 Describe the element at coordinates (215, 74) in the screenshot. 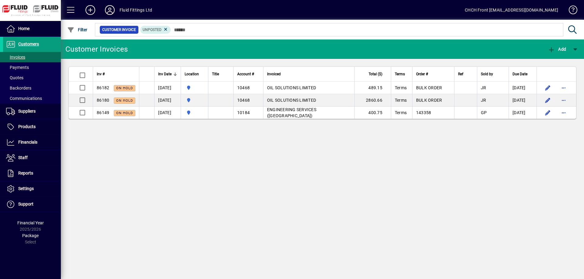

I see `span: Title` at that location.